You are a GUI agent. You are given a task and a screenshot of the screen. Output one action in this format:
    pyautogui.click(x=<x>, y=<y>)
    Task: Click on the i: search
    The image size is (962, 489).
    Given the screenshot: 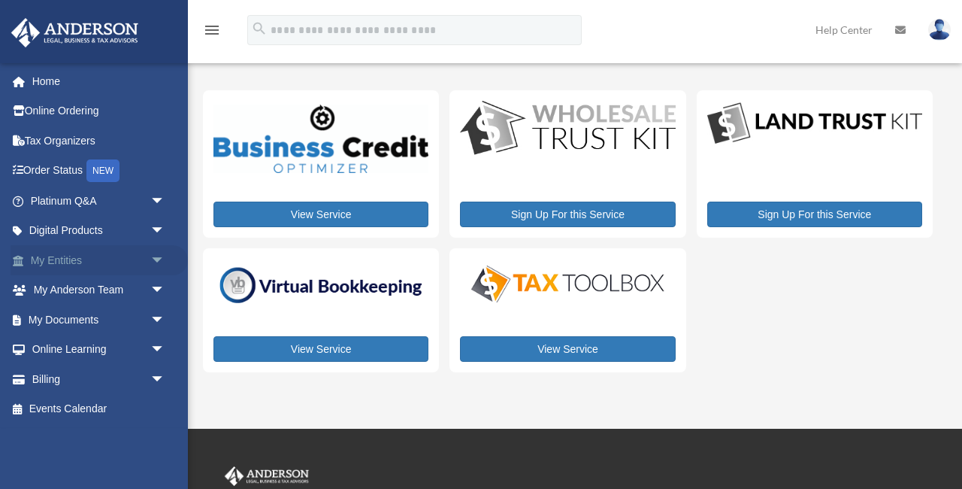 What is the action you would take?
    pyautogui.click(x=259, y=29)
    